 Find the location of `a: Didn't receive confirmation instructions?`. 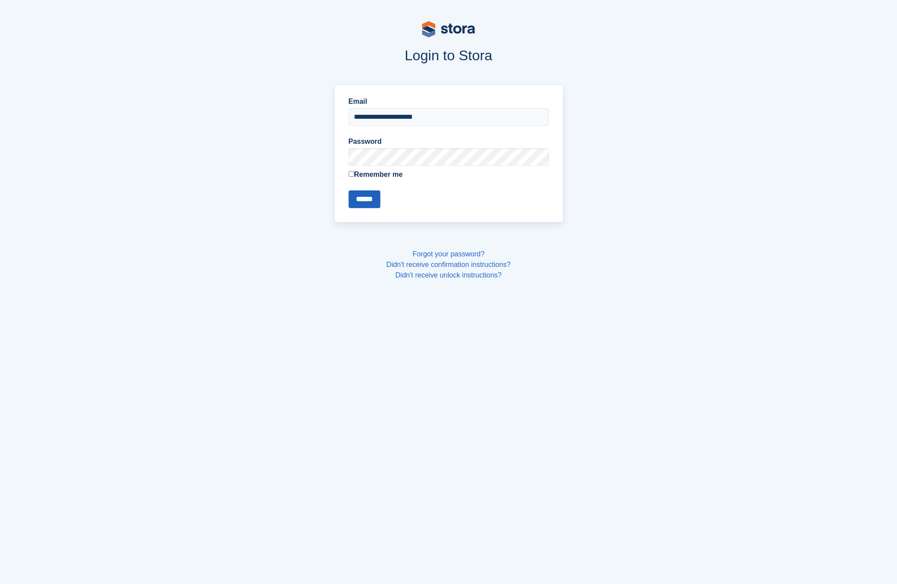

a: Didn't receive confirmation instructions? is located at coordinates (448, 264).